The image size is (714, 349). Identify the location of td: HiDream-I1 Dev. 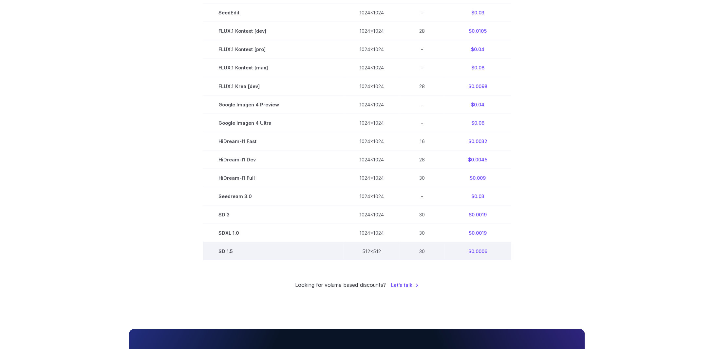
(274, 160).